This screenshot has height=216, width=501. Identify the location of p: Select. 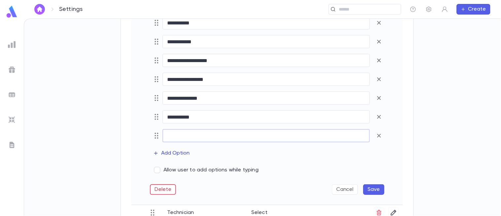
(304, 212).